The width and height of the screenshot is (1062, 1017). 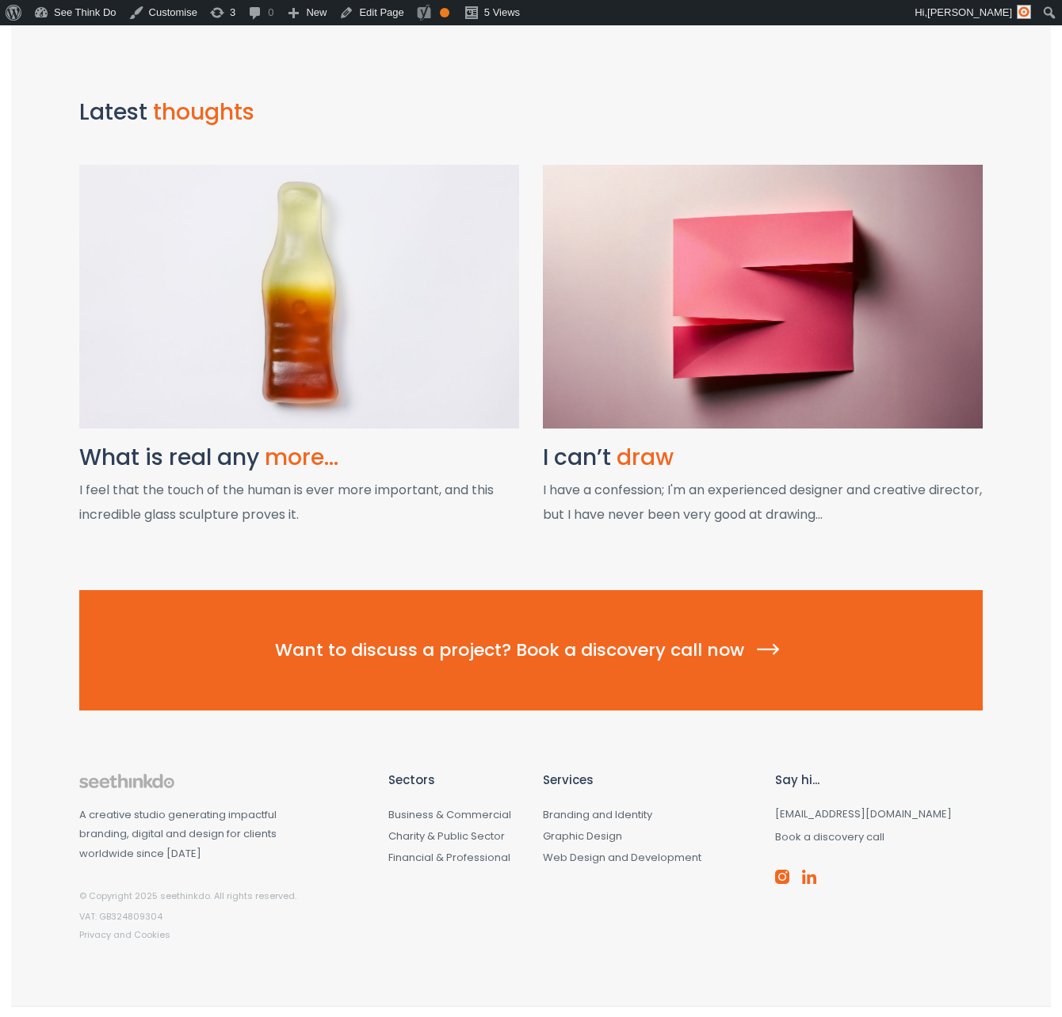 What do you see at coordinates (124, 935) in the screenshot?
I see `a: Privacy and Cookies` at bounding box center [124, 935].